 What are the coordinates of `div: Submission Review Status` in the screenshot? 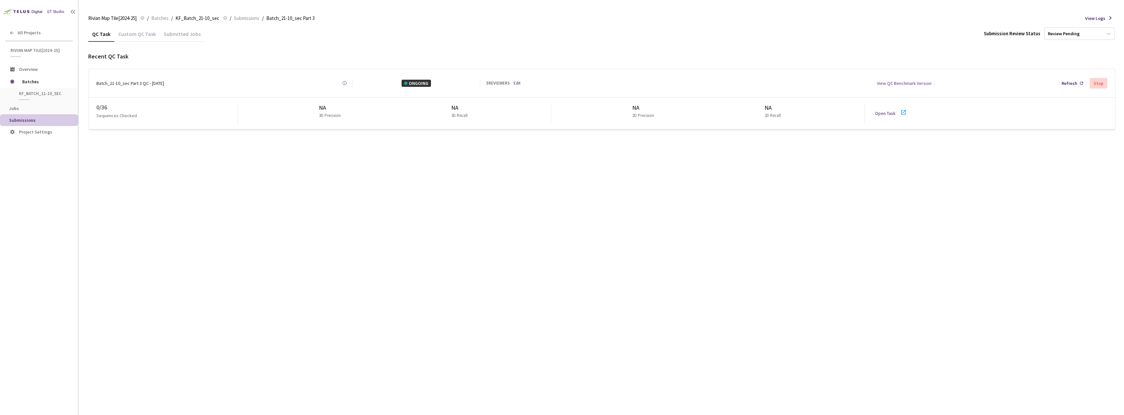 It's located at (1012, 34).